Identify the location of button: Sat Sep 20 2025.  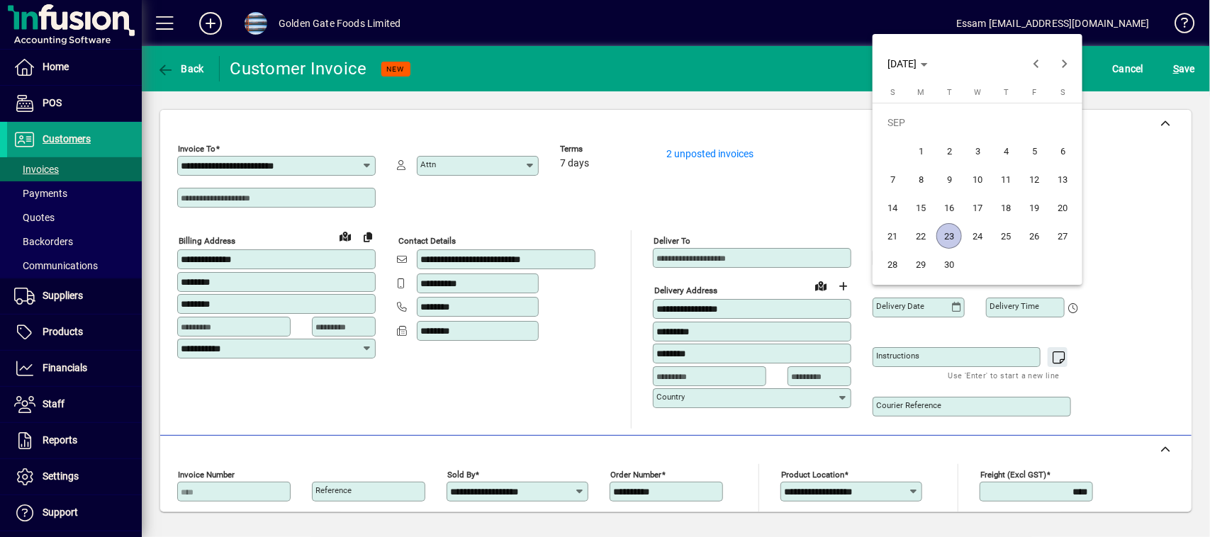
(1062, 208).